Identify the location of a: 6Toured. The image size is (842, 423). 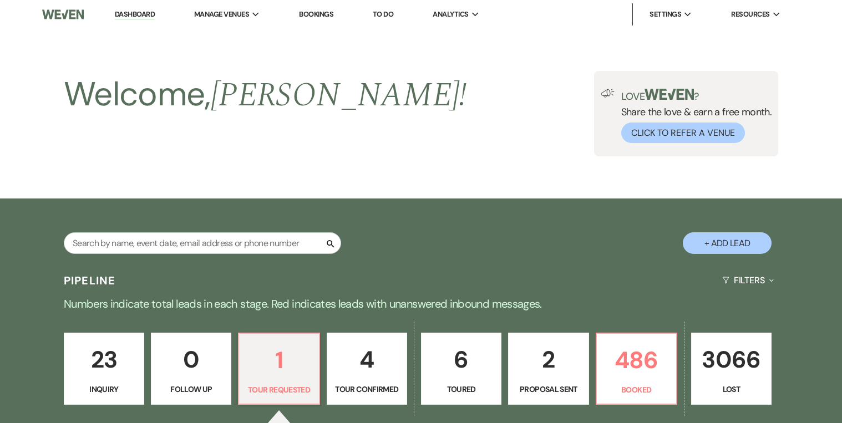
(461, 369).